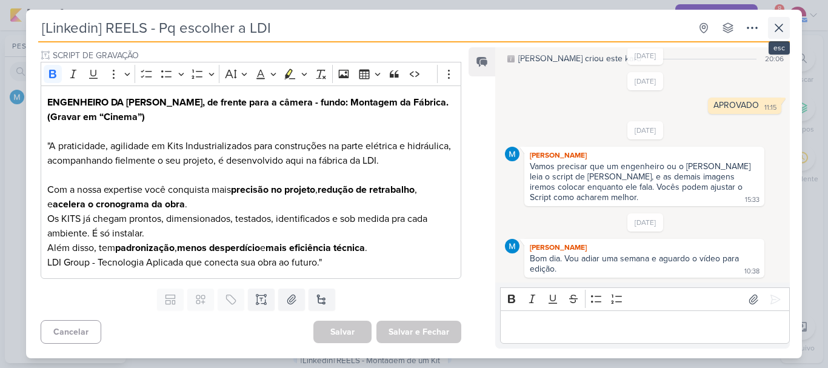 This screenshot has width=828, height=368. Describe the element at coordinates (636, 264) in the screenshot. I see `div: Bom dia. Vou adiar uma semana e aguardo o vídeo para edição.` at that location.